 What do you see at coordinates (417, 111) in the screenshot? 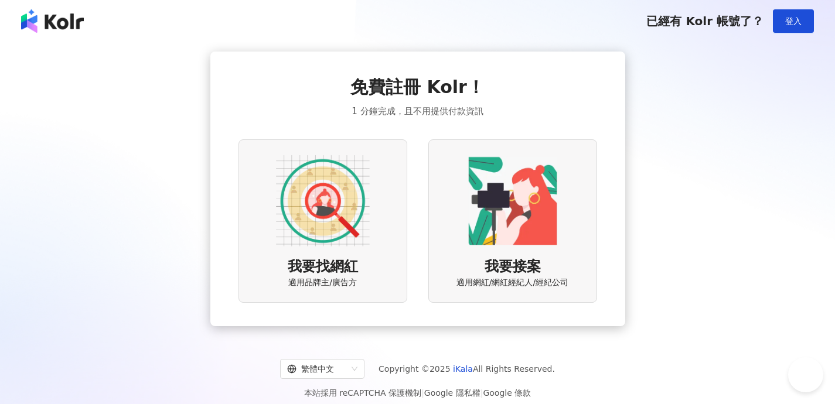
I see `span: 1 分鐘完成，且不用提供付款資訊` at bounding box center [417, 111].